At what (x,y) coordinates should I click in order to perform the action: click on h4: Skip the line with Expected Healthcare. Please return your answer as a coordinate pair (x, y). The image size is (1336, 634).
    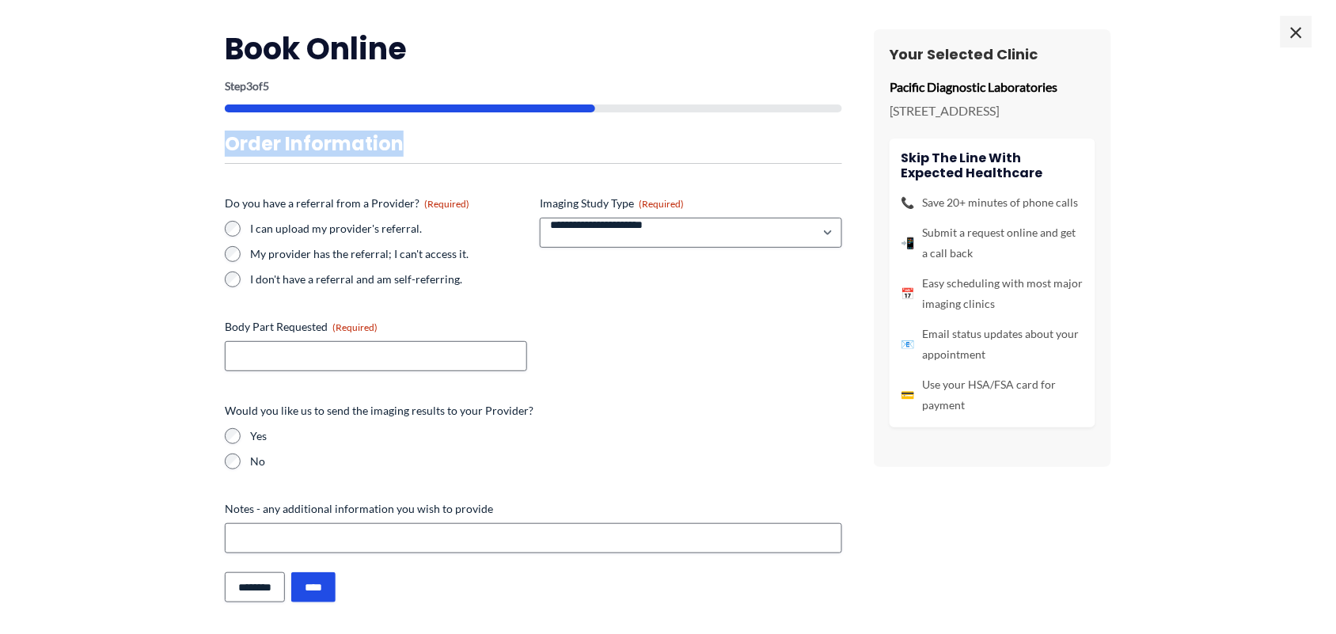
    Looking at the image, I should click on (992, 165).